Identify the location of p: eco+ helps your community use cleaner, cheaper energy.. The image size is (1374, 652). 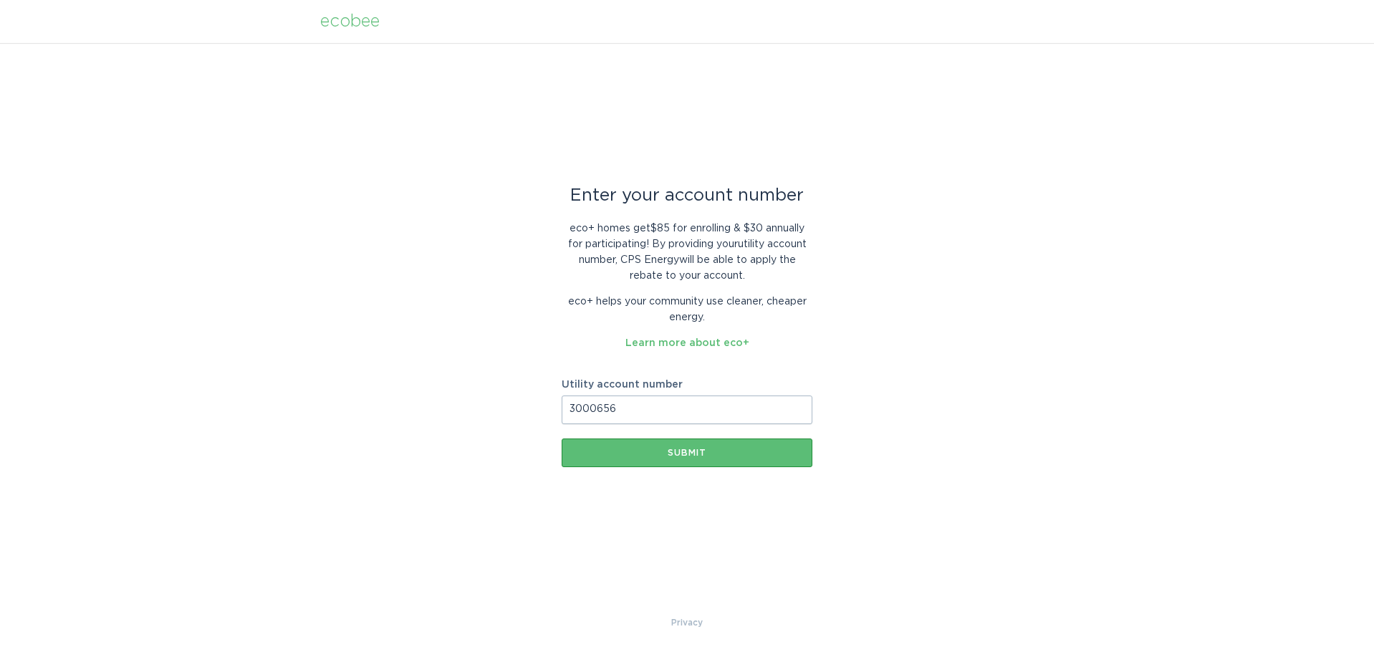
(687, 309).